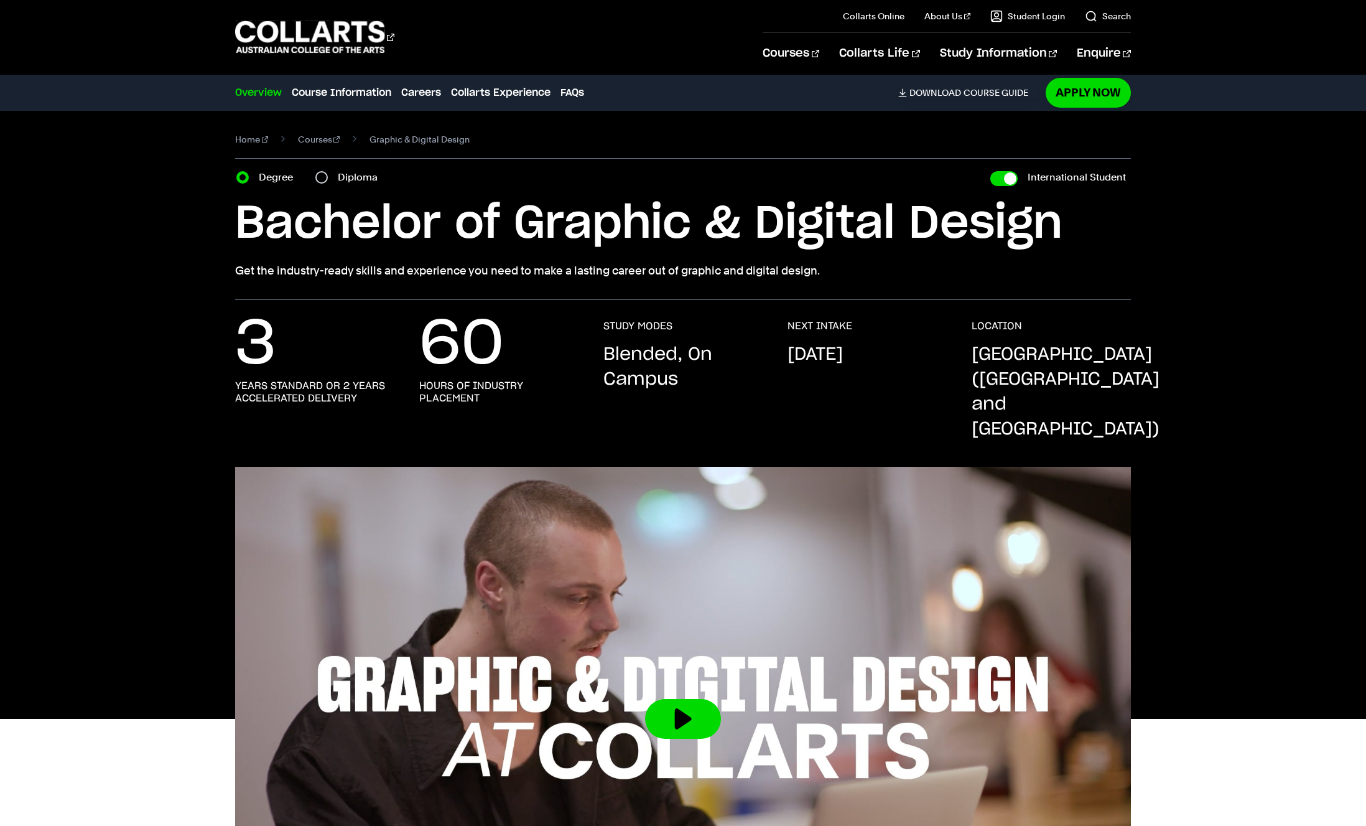 The image size is (1366, 826). What do you see at coordinates (1104, 54) in the screenshot?
I see `a: Enquire` at bounding box center [1104, 54].